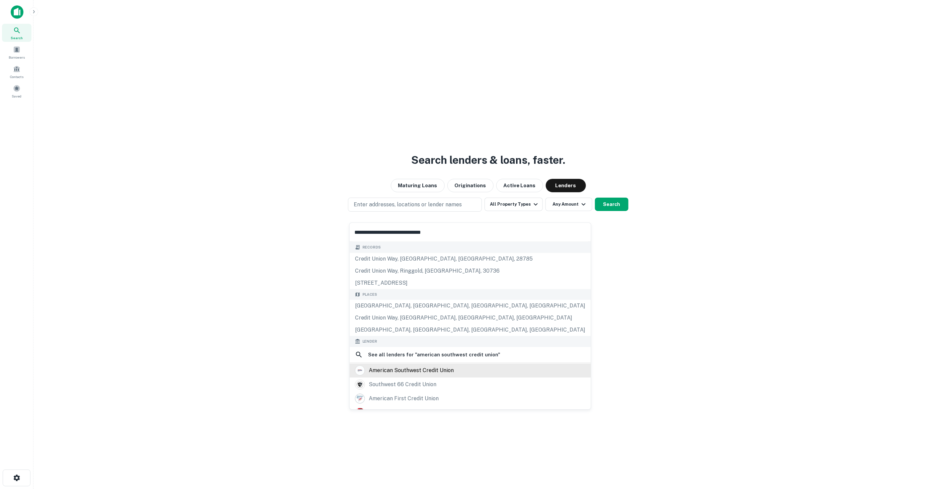 The width and height of the screenshot is (943, 489). What do you see at coordinates (612, 204) in the screenshot?
I see `button: Search` at bounding box center [612, 204].